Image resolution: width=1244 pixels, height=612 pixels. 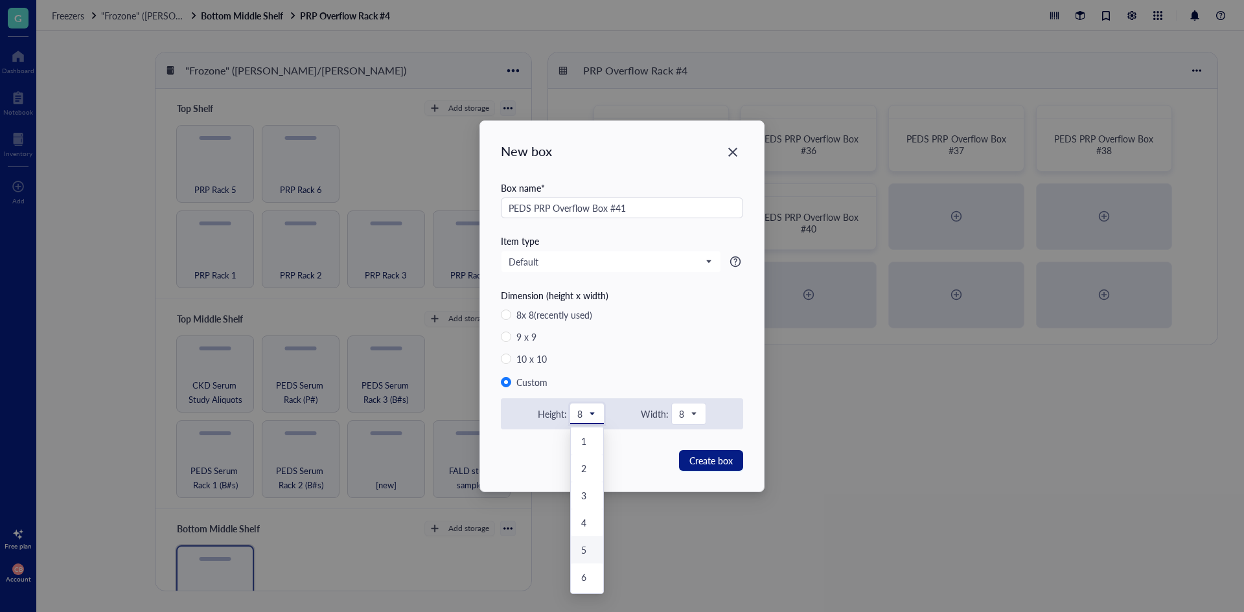 I want to click on span: Close, so click(x=733, y=152).